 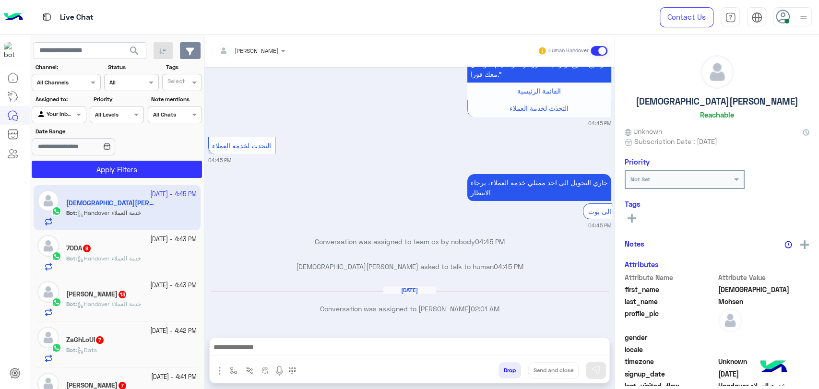 What do you see at coordinates (764, 277) in the screenshot?
I see `span: Attribute Value` at bounding box center [764, 277].